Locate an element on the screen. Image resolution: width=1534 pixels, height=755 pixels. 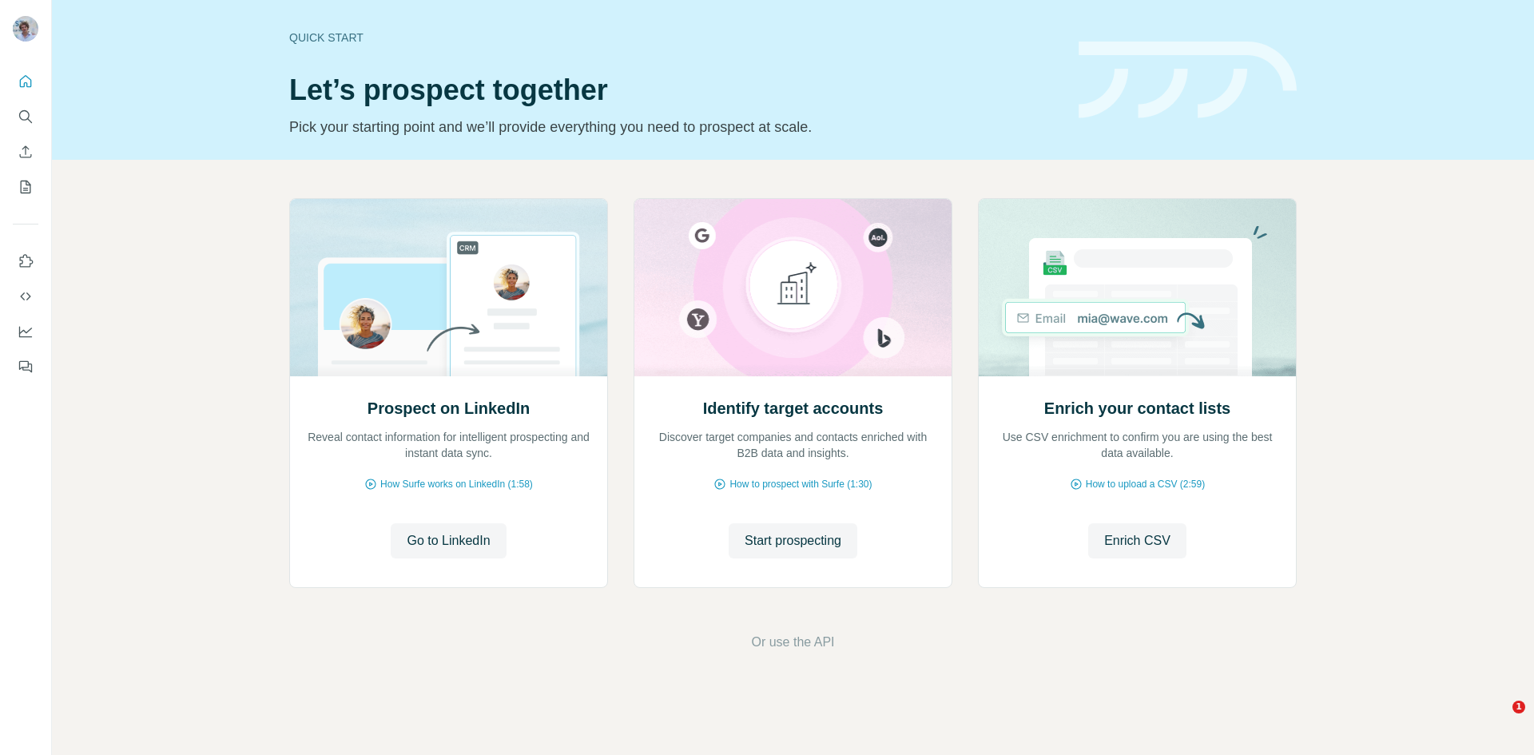
p: Discover target companies and contacts enriched with B2B data and insights. is located at coordinates (793, 445).